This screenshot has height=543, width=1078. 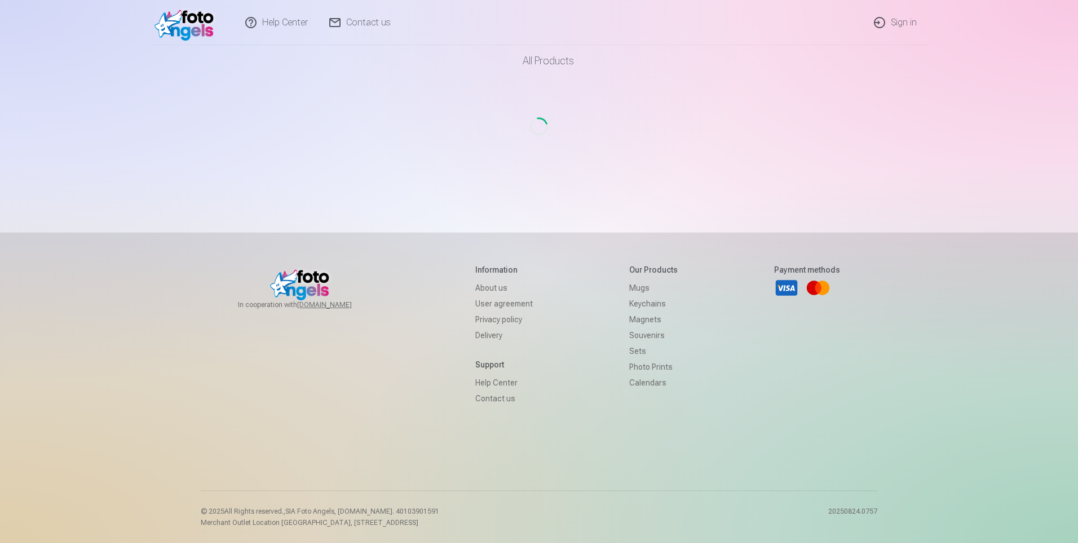 What do you see at coordinates (853, 517) in the screenshot?
I see `p: 20250824.0757` at bounding box center [853, 517].